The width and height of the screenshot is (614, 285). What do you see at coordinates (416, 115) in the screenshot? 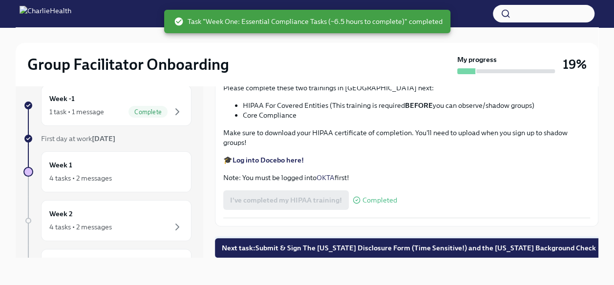
I see `li: Core Compliance` at bounding box center [416, 115].